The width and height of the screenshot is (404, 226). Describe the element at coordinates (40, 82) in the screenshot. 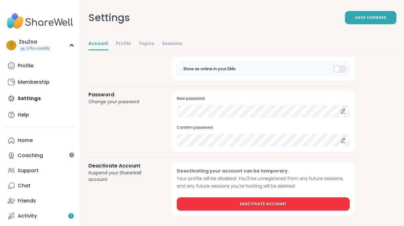

I see `a: Membership` at that location.